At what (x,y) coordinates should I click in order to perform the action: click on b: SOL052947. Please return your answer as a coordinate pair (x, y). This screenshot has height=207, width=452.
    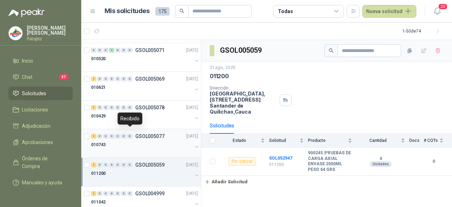
    Looking at the image, I should click on (281, 158).